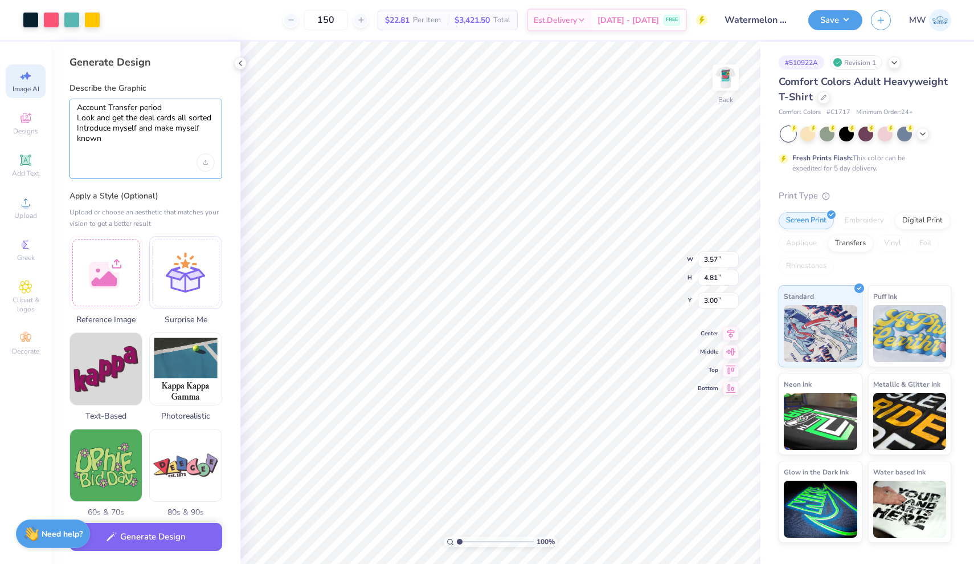  I want to click on img: Mason Wahlberg, so click(940, 20).